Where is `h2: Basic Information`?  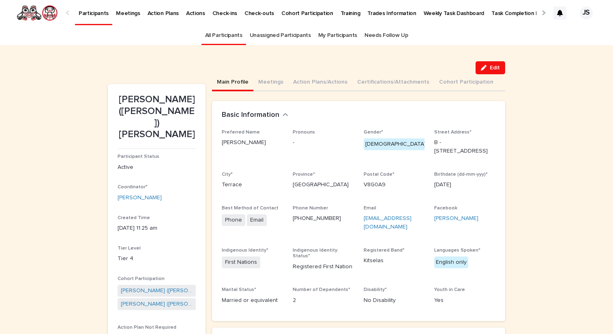 h2: Basic Information is located at coordinates (251, 115).